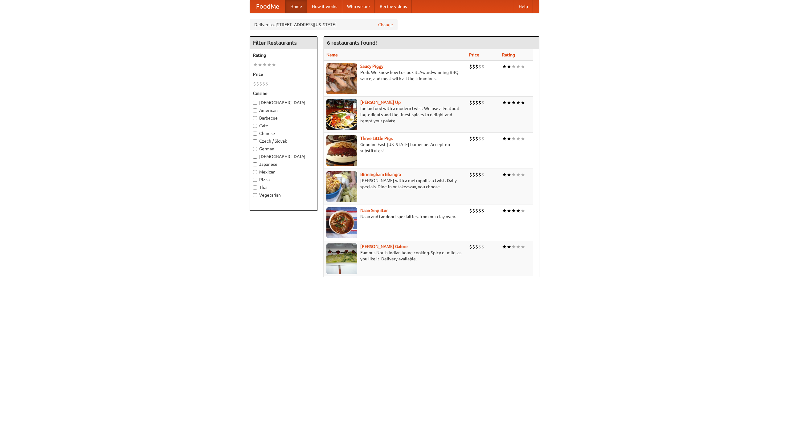 This screenshot has width=789, height=436. What do you see at coordinates (255, 149) in the screenshot?
I see `input: German` at bounding box center [255, 149].